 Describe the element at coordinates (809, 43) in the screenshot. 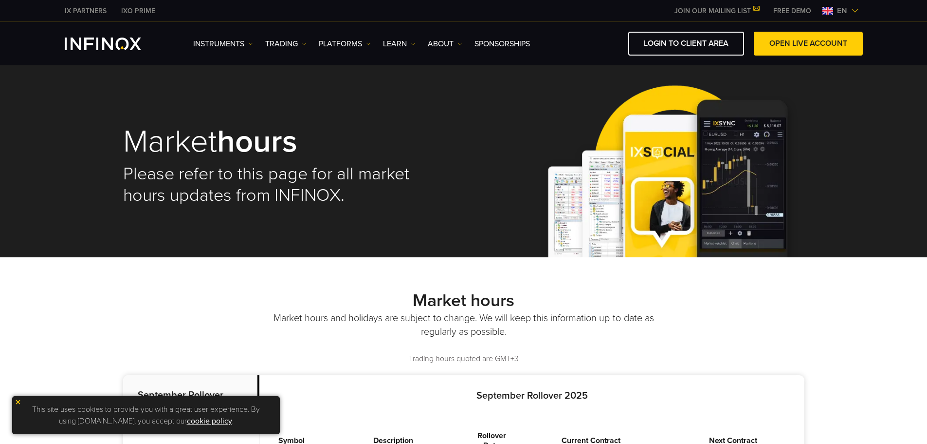

I see `a: OPEN LIVE ACCOUNT` at that location.